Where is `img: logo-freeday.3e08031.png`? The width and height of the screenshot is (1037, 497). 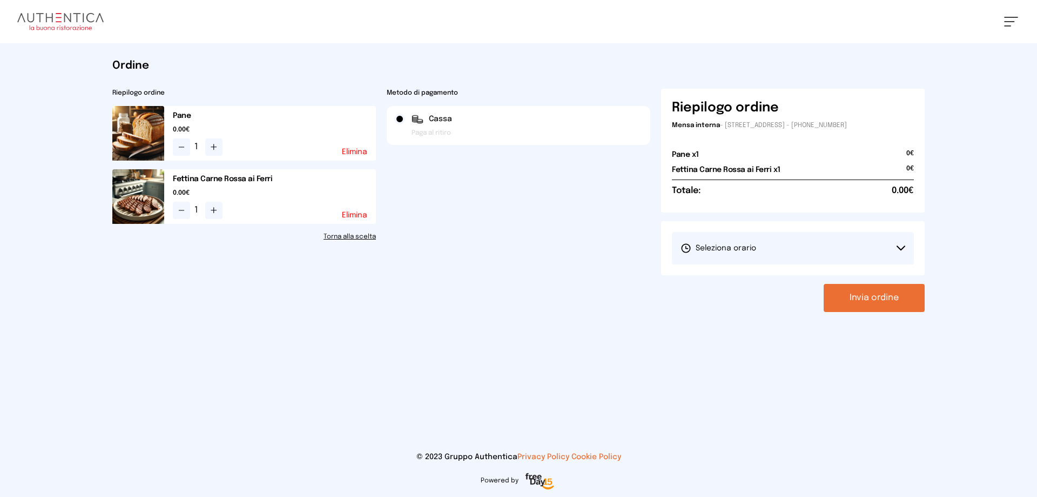 img: logo-freeday.3e08031.png is located at coordinates (540, 481).